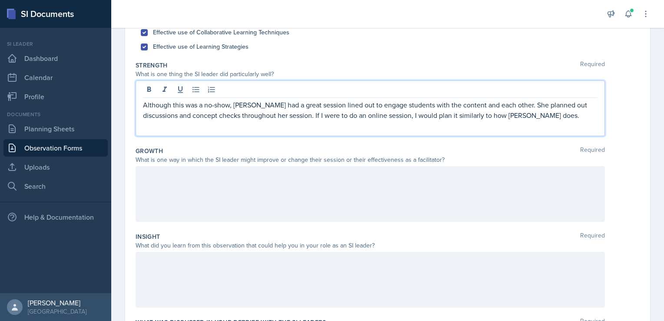 Image resolution: width=664 pixels, height=321 pixels. I want to click on a: Uploads, so click(56, 167).